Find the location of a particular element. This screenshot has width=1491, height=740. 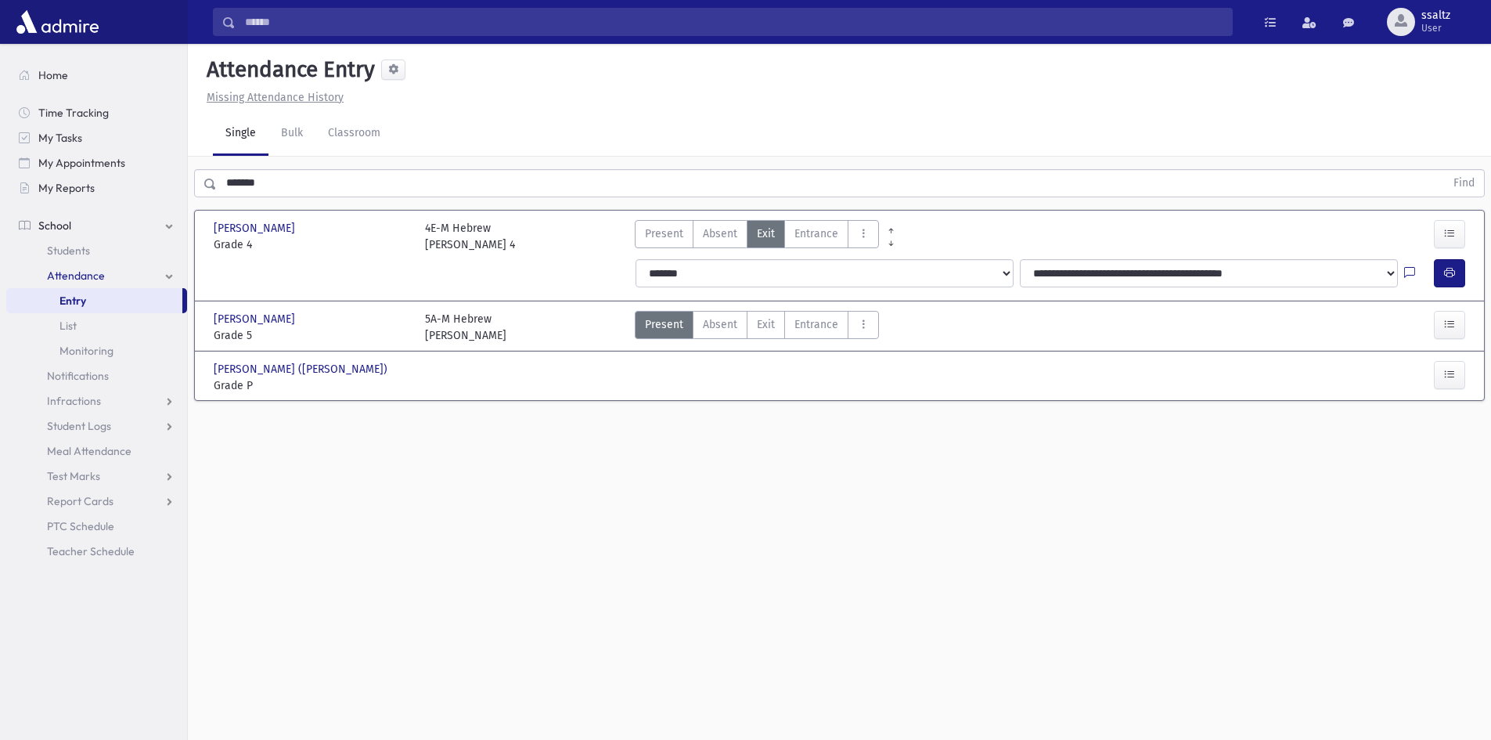

a: Entry is located at coordinates (94, 301).